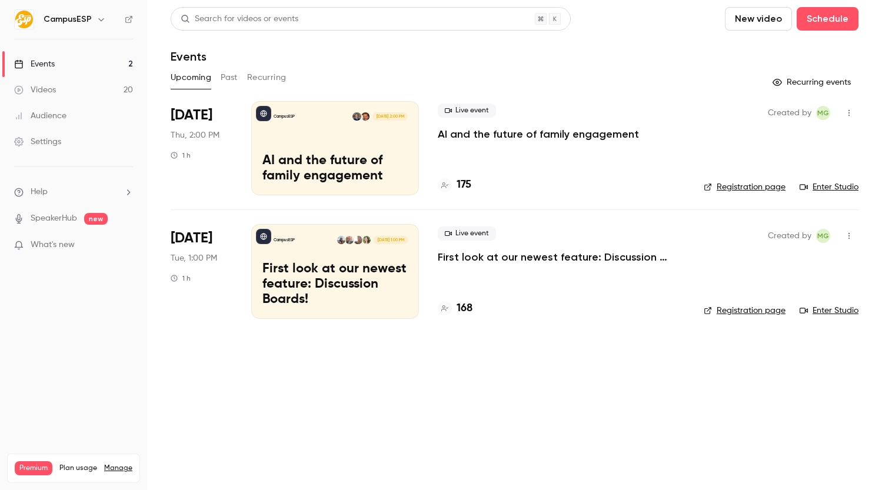  I want to click on img: CampusESP, so click(24, 19).